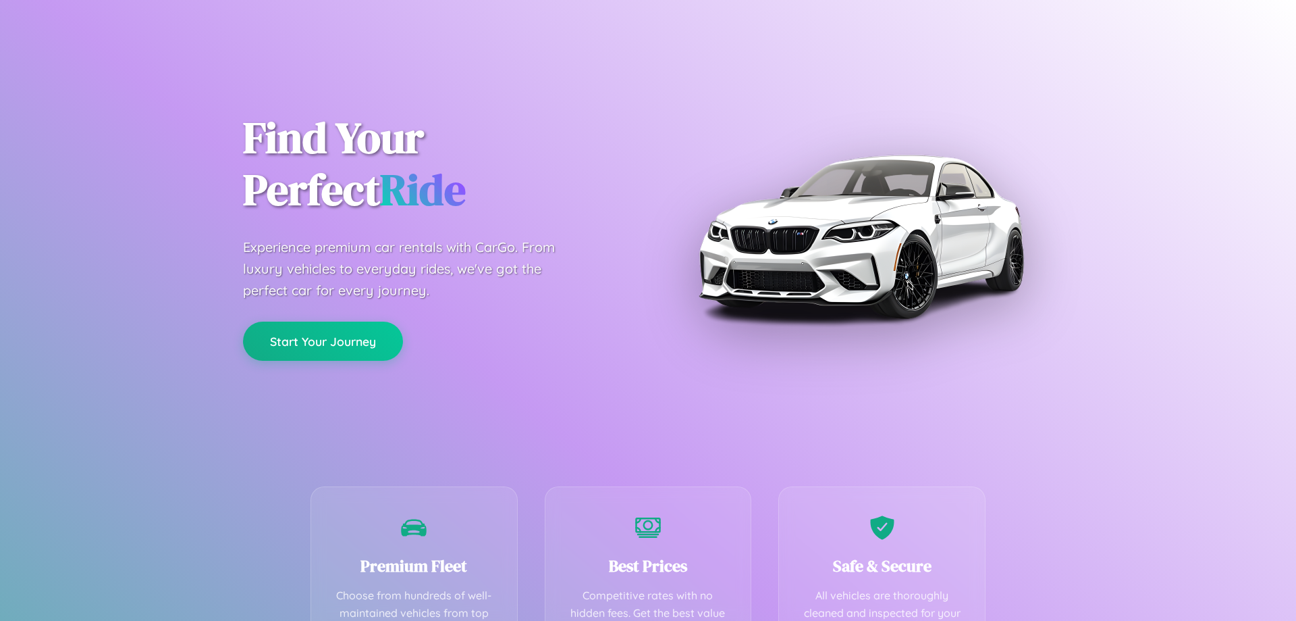 The width and height of the screenshot is (1296, 621). What do you see at coordinates (323, 341) in the screenshot?
I see `button: Start Your Journey` at bounding box center [323, 341].